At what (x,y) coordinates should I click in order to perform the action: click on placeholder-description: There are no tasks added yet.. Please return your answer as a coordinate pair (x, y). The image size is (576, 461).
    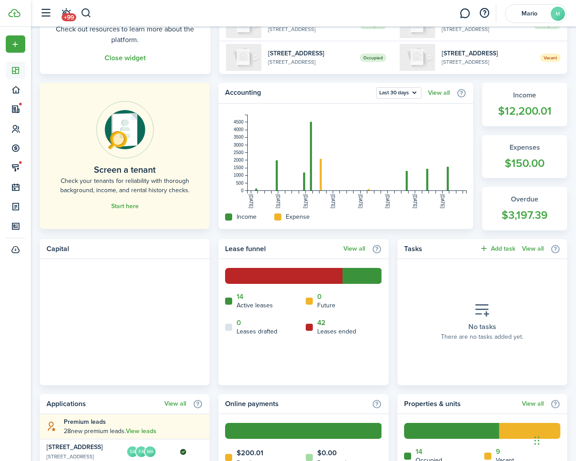
    Looking at the image, I should click on (482, 336).